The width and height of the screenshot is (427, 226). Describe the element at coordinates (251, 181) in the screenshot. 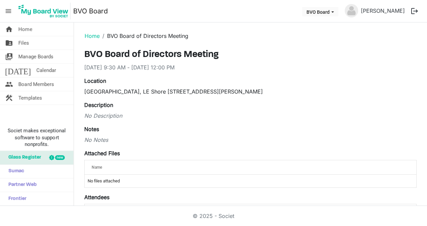

I see `td: No files attached` at that location.